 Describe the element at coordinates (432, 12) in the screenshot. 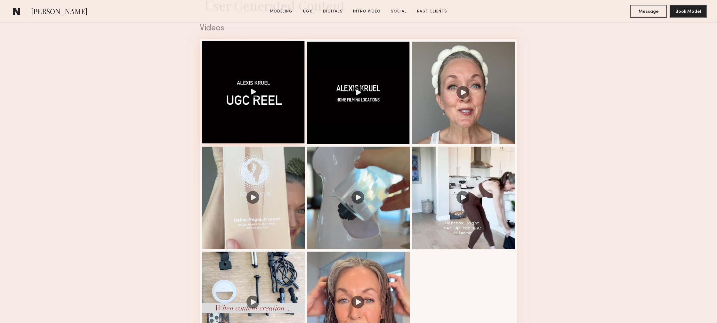

I see `a: Past Clients` at that location.